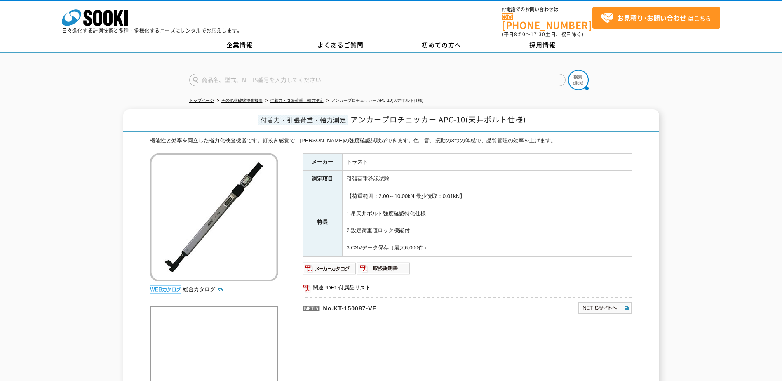 The width and height of the screenshot is (782, 381). I want to click on a: 関連PDF1 付属品リスト, so click(468, 288).